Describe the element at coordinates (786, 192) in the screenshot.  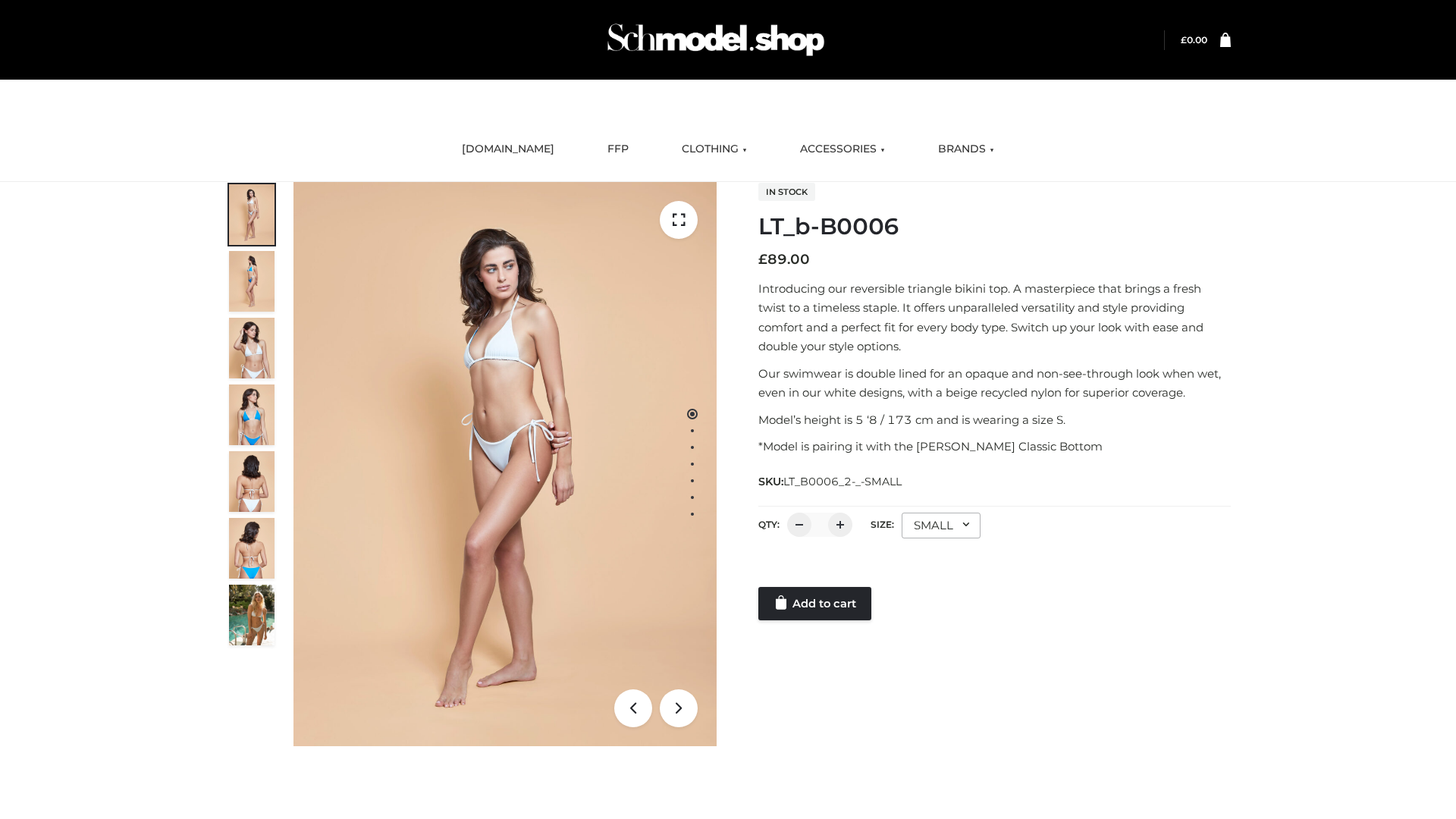
I see `span: In stock` at that location.